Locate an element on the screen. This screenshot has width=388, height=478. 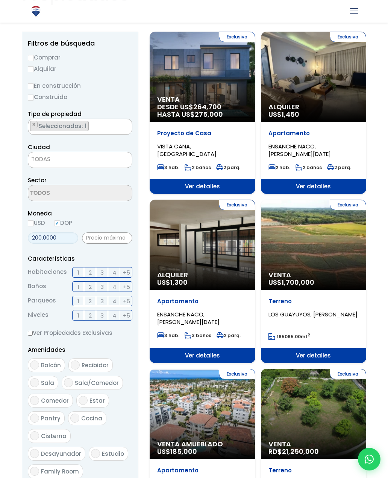
input: Precio máximo is located at coordinates (107, 238).